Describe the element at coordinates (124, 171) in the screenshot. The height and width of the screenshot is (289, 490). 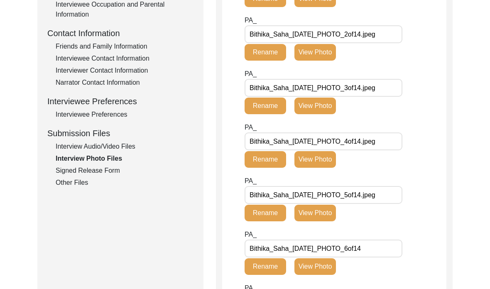
I see `div: Signed Release Form` at that location.